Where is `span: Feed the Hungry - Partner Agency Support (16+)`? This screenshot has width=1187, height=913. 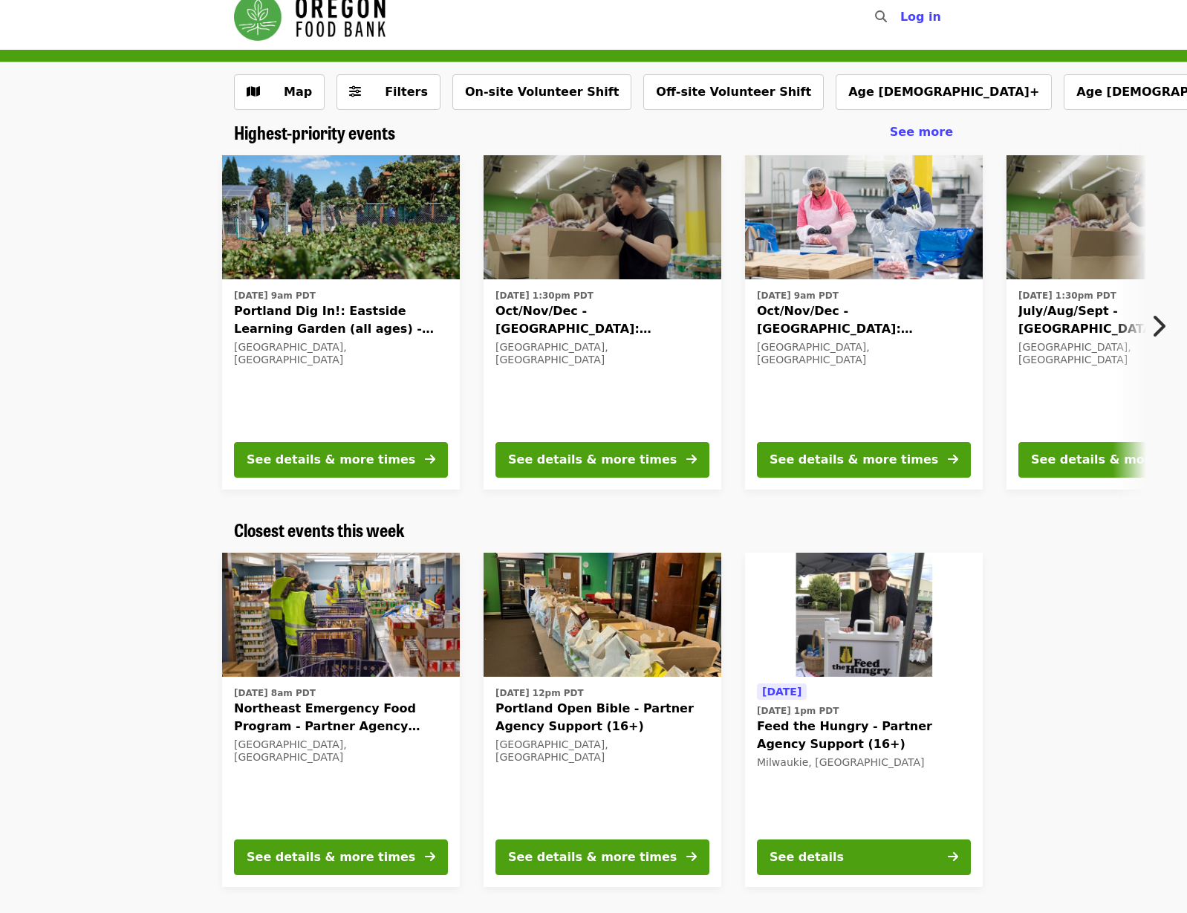
span: Feed the Hungry - Partner Agency Support (16+) is located at coordinates (864, 735).